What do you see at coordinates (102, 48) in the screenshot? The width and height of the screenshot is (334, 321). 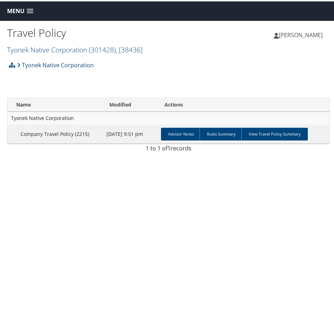 I see `span: ( 301428 )` at bounding box center [102, 48].